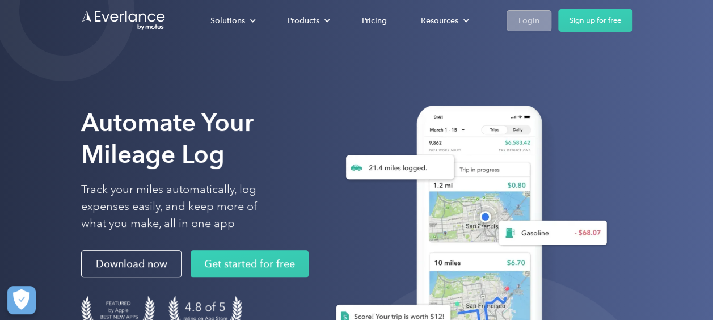  What do you see at coordinates (374, 20) in the screenshot?
I see `div: Pricing` at bounding box center [374, 20].